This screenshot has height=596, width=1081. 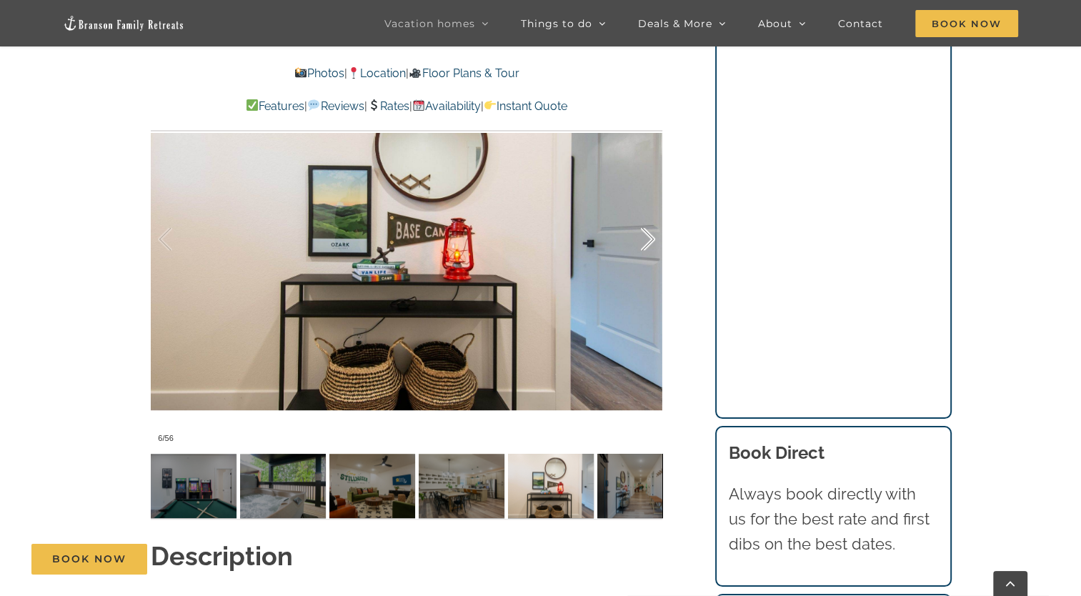 What do you see at coordinates (283, 486) in the screenshot?
I see `img: Camp-Stillwater-at-Table-Rock-Lake-Branson-Family-Retreats-vacation-home-1114-scaled.jpg-nggid041...` at bounding box center [283, 486].